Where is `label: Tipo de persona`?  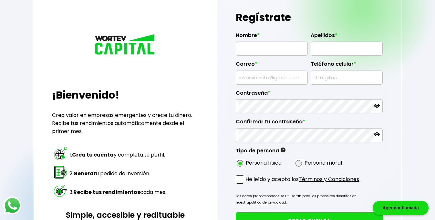
label: Tipo de persona is located at coordinates (260, 153).